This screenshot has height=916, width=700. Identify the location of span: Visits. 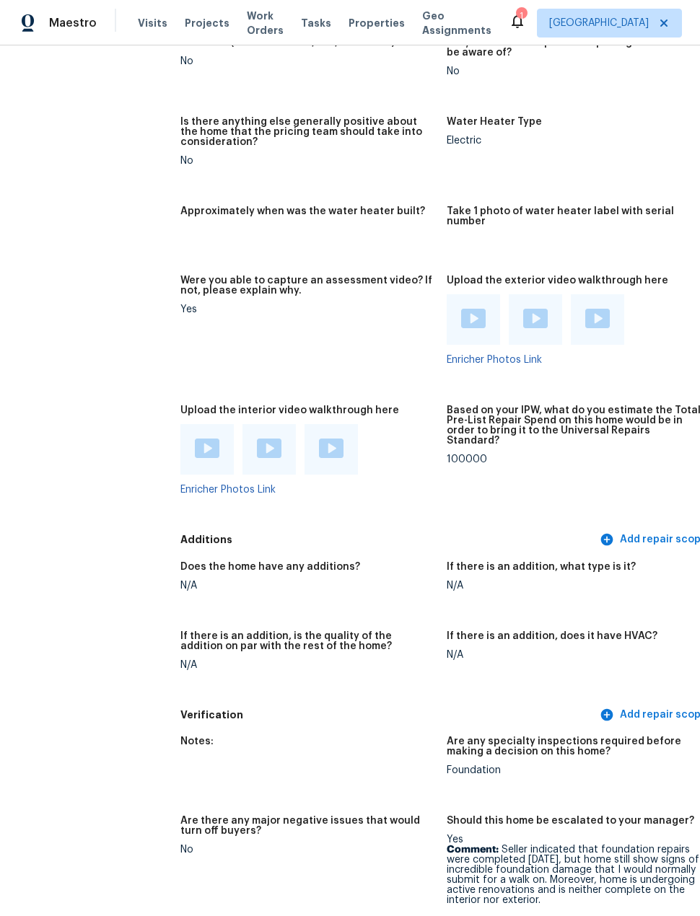
(152, 23).